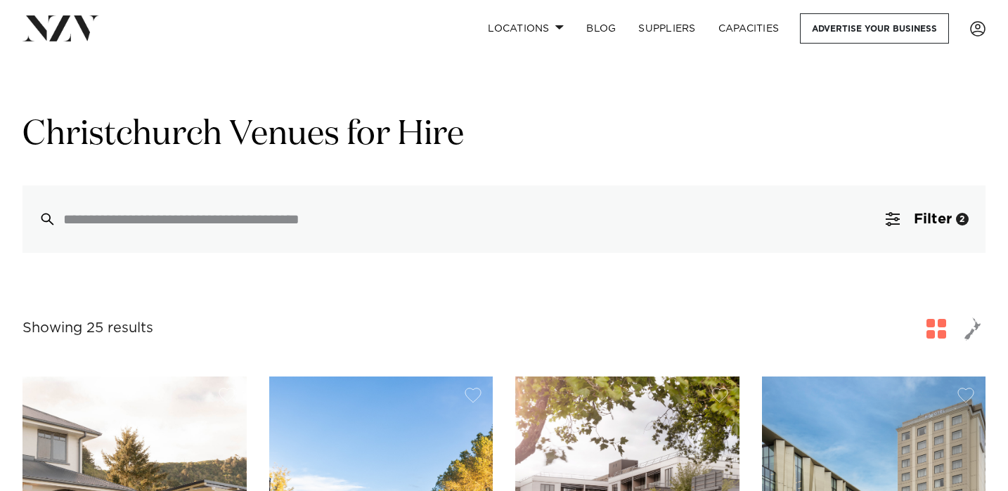 This screenshot has width=1008, height=491. Describe the element at coordinates (526, 28) in the screenshot. I see `a: Locations` at that location.